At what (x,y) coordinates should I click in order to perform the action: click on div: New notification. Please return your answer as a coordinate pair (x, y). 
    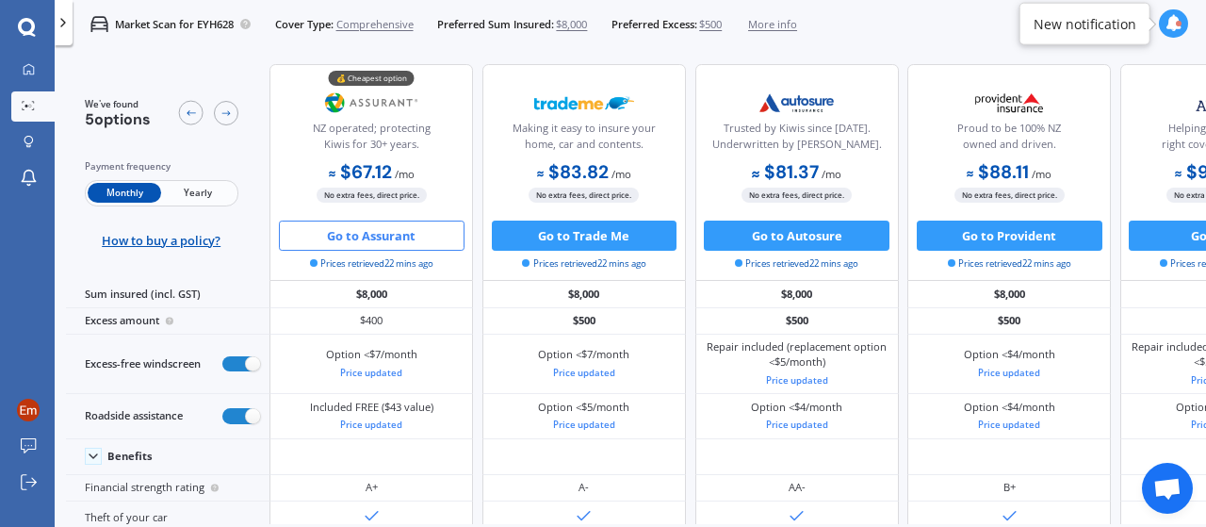
    Looking at the image, I should click on (1084, 24).